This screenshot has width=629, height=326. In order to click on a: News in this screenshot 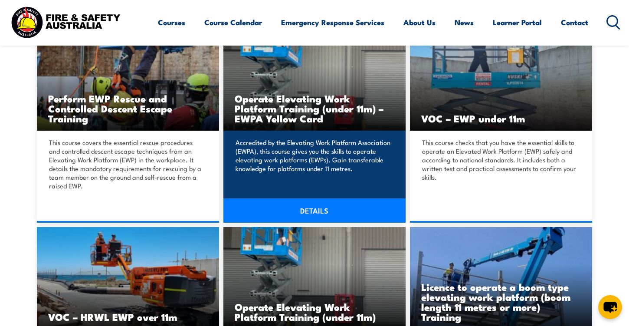, I will do `click(464, 22)`.